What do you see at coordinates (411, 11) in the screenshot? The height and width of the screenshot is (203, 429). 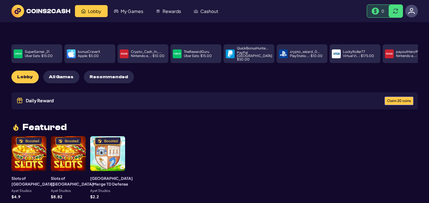 I see `img: avatar` at bounding box center [411, 11].